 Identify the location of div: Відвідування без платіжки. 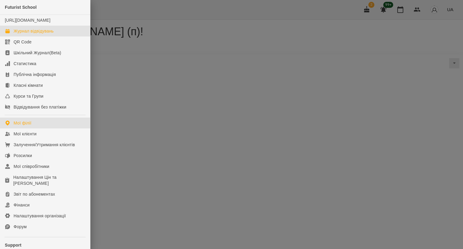
(40, 107).